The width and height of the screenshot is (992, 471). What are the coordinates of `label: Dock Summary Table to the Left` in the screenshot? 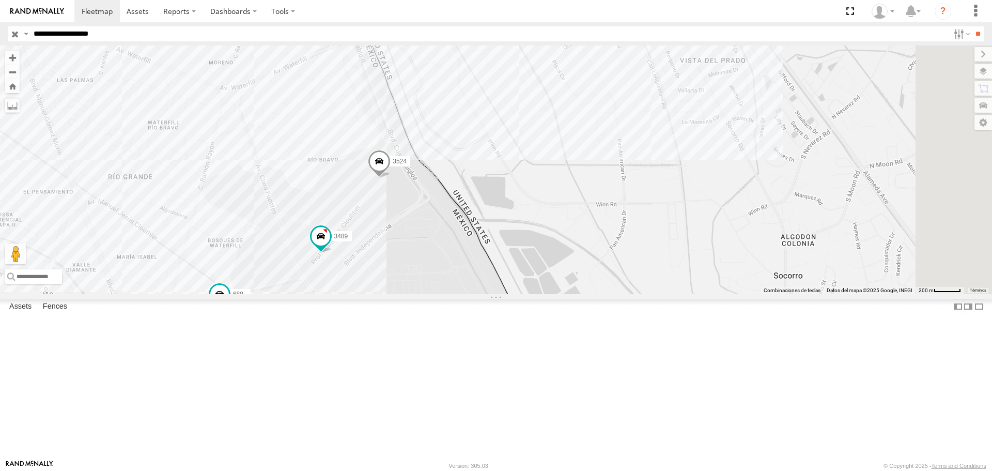 It's located at (958, 306).